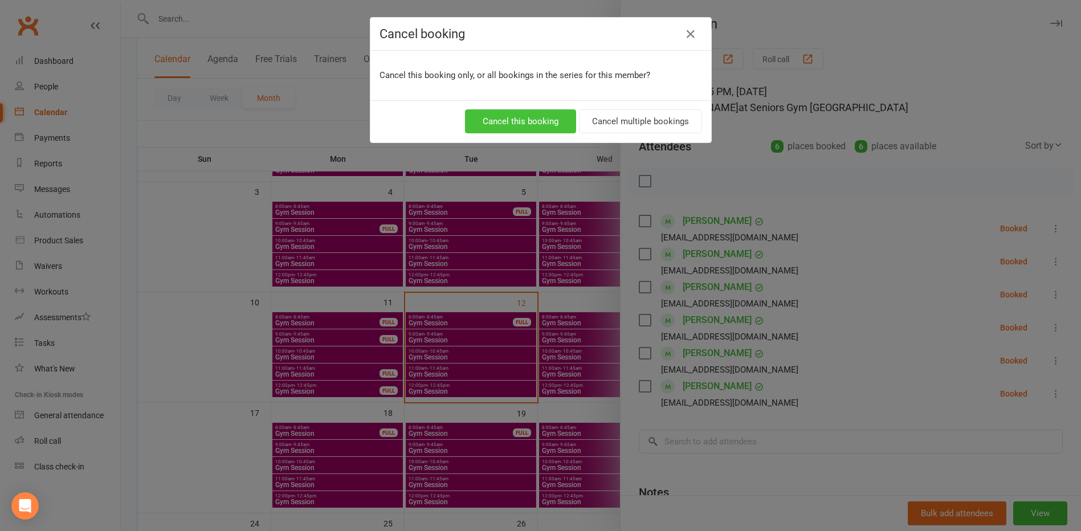 Image resolution: width=1081 pixels, height=531 pixels. What do you see at coordinates (691, 34) in the screenshot?
I see `button: Close` at bounding box center [691, 34].